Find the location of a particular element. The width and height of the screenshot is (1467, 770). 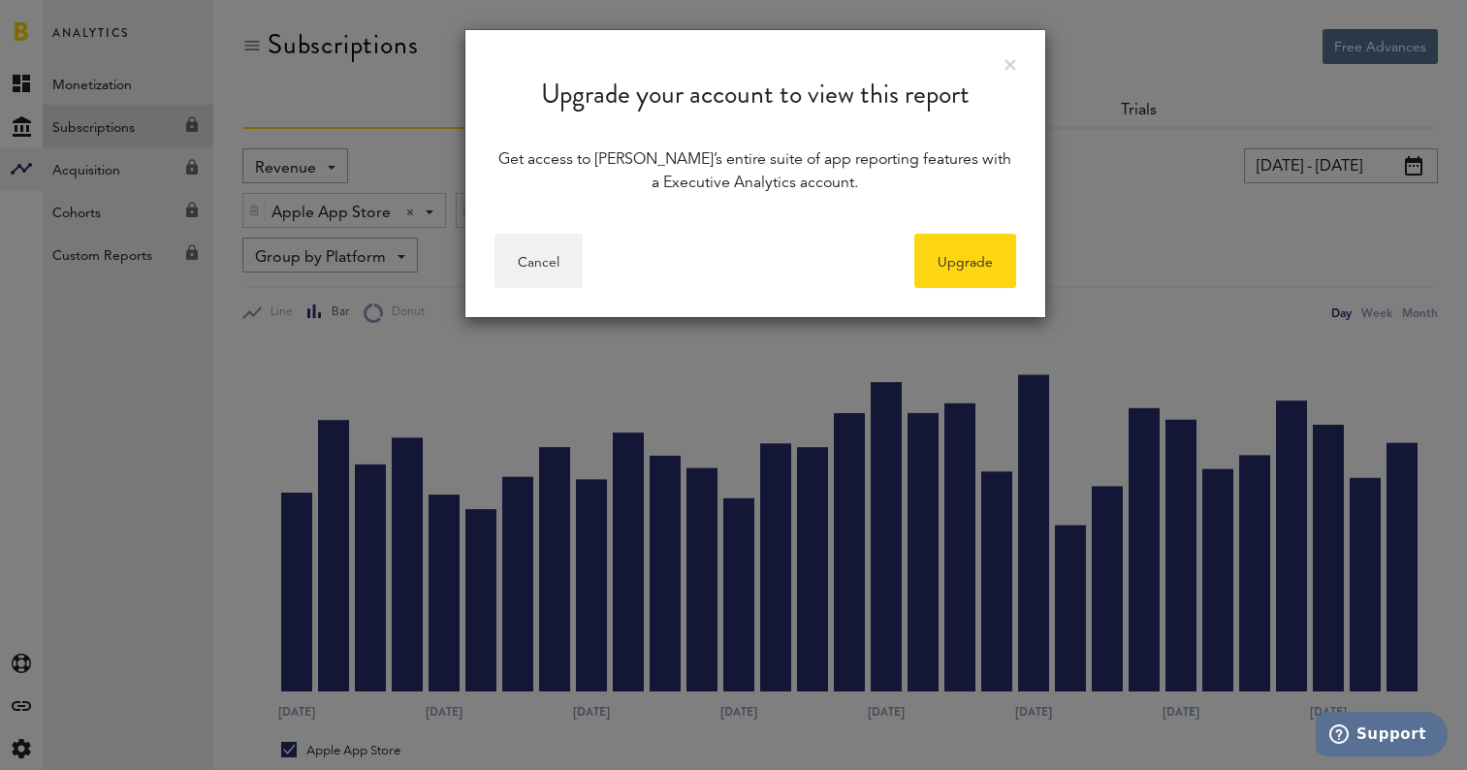

div: Upgrade your account to view this report is located at coordinates (755, 79).